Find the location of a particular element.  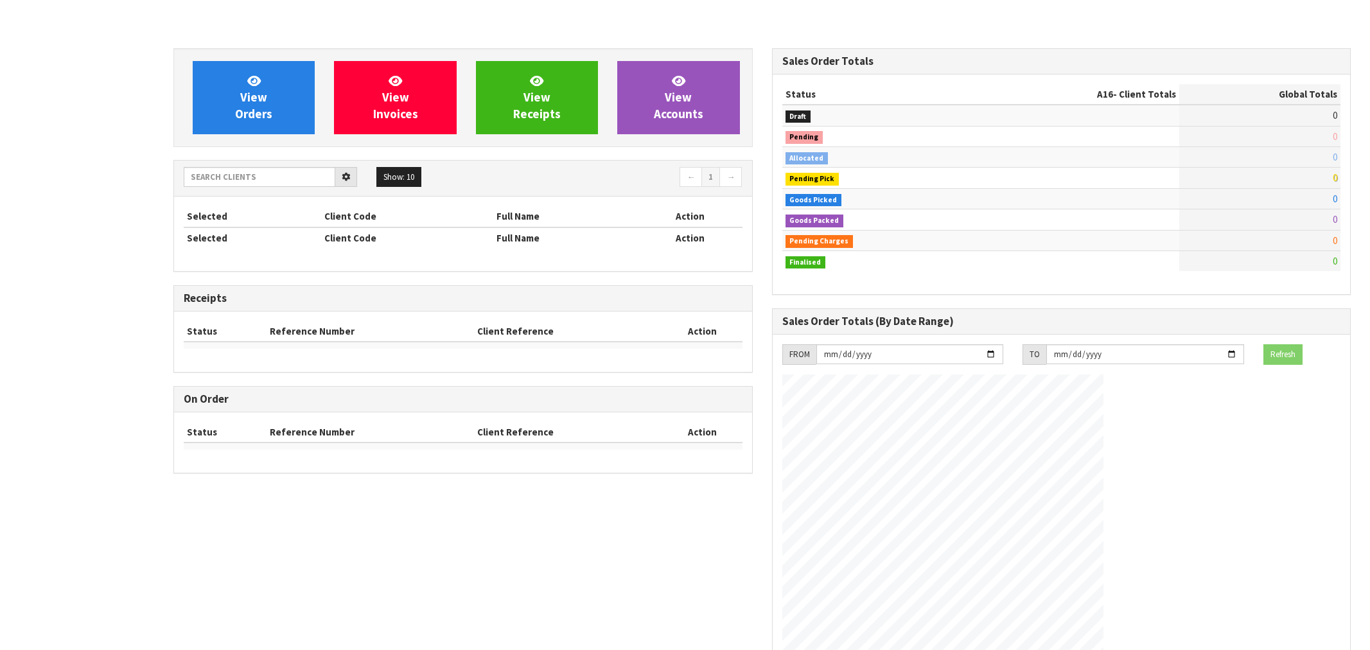

button: Refresh is located at coordinates (1282, 354).